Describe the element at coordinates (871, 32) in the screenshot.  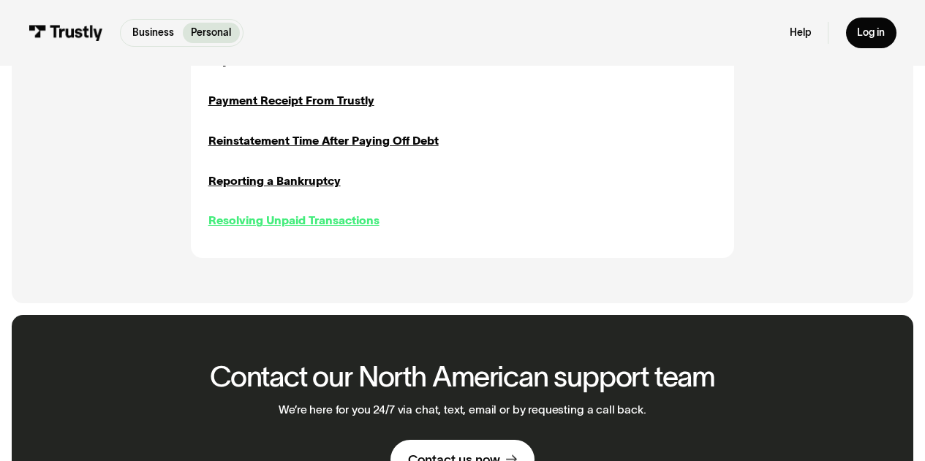
I see `a: Log in` at that location.